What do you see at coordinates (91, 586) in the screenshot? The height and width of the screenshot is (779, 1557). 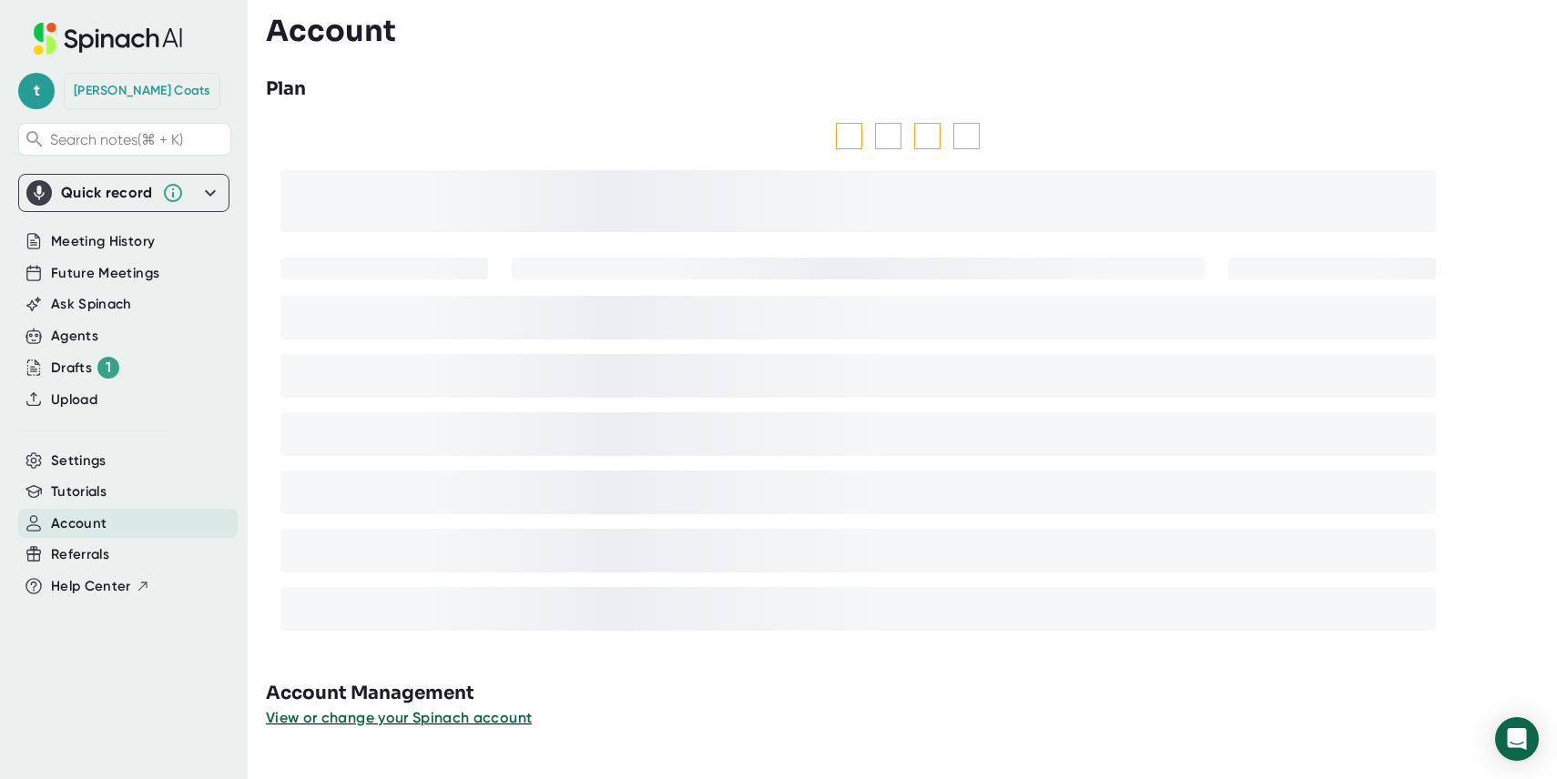 I see `span: Help Center` at bounding box center [91, 586].